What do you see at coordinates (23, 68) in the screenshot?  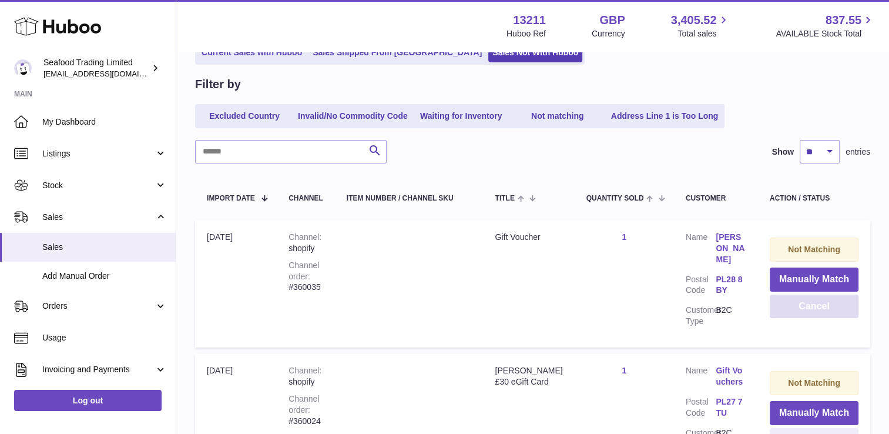 I see `img: online@rickstein.com` at bounding box center [23, 68].